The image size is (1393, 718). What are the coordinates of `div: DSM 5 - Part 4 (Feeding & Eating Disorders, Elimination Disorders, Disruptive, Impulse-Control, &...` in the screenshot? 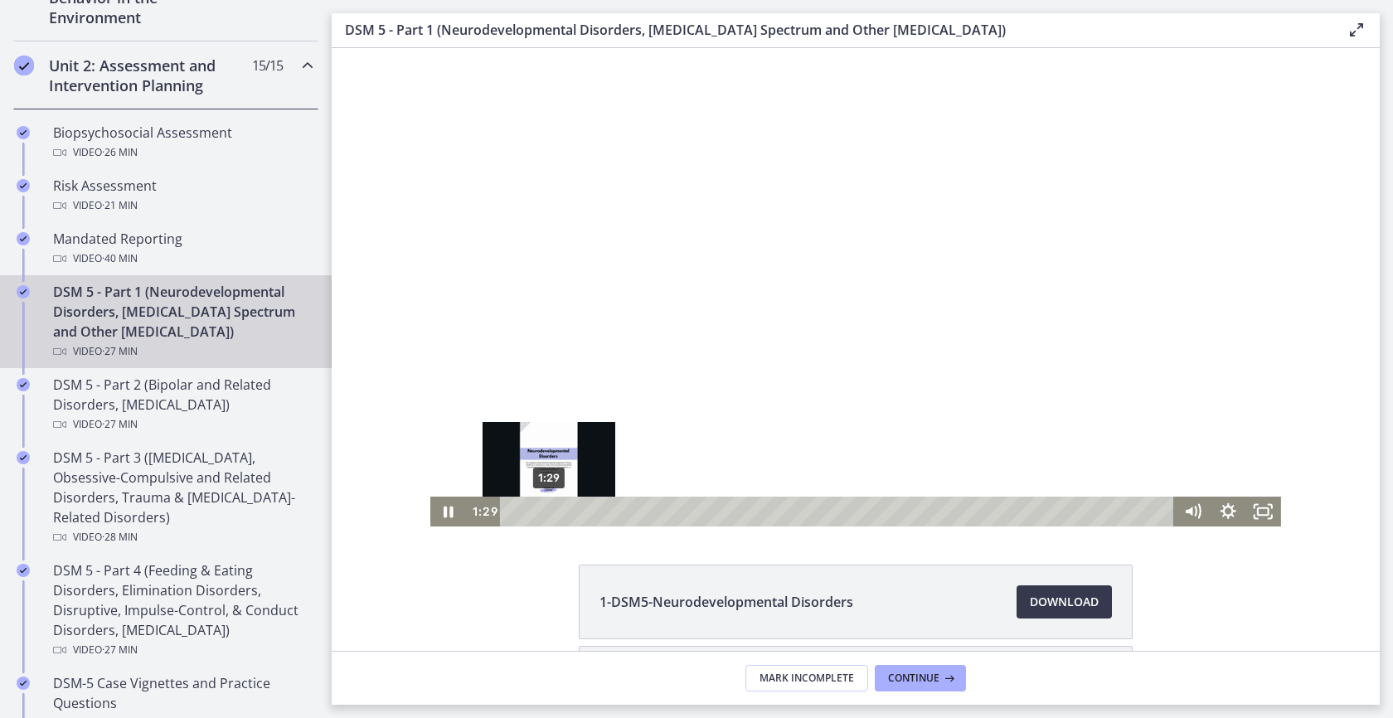 It's located at (182, 610).